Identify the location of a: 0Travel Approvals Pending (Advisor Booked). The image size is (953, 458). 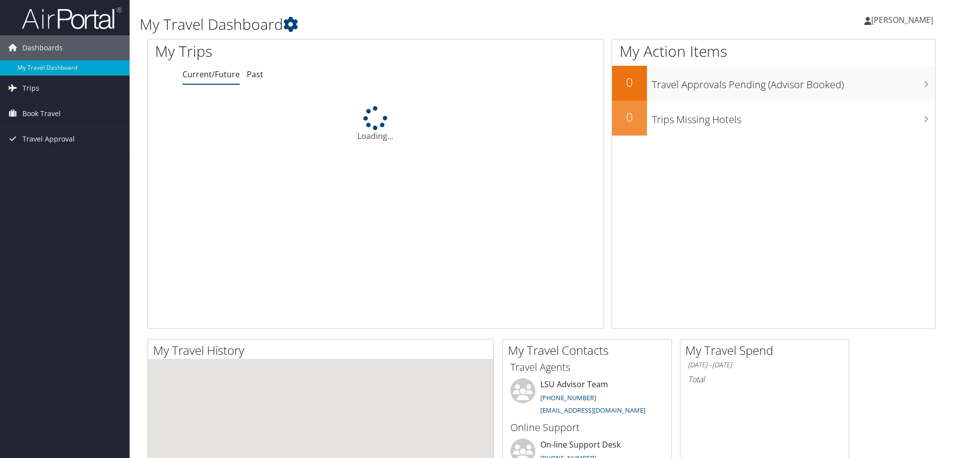
(774, 83).